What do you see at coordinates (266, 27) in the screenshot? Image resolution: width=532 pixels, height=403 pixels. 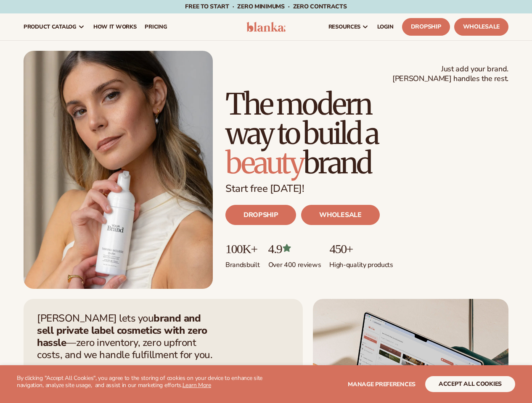 I see `a: logo` at bounding box center [266, 27].